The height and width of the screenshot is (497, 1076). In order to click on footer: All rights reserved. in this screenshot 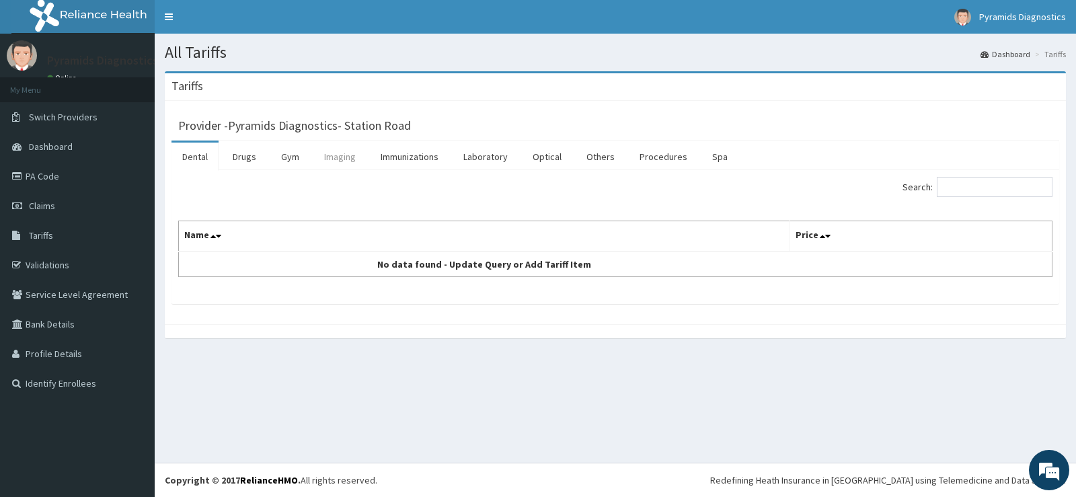, I will do `click(615, 480)`.